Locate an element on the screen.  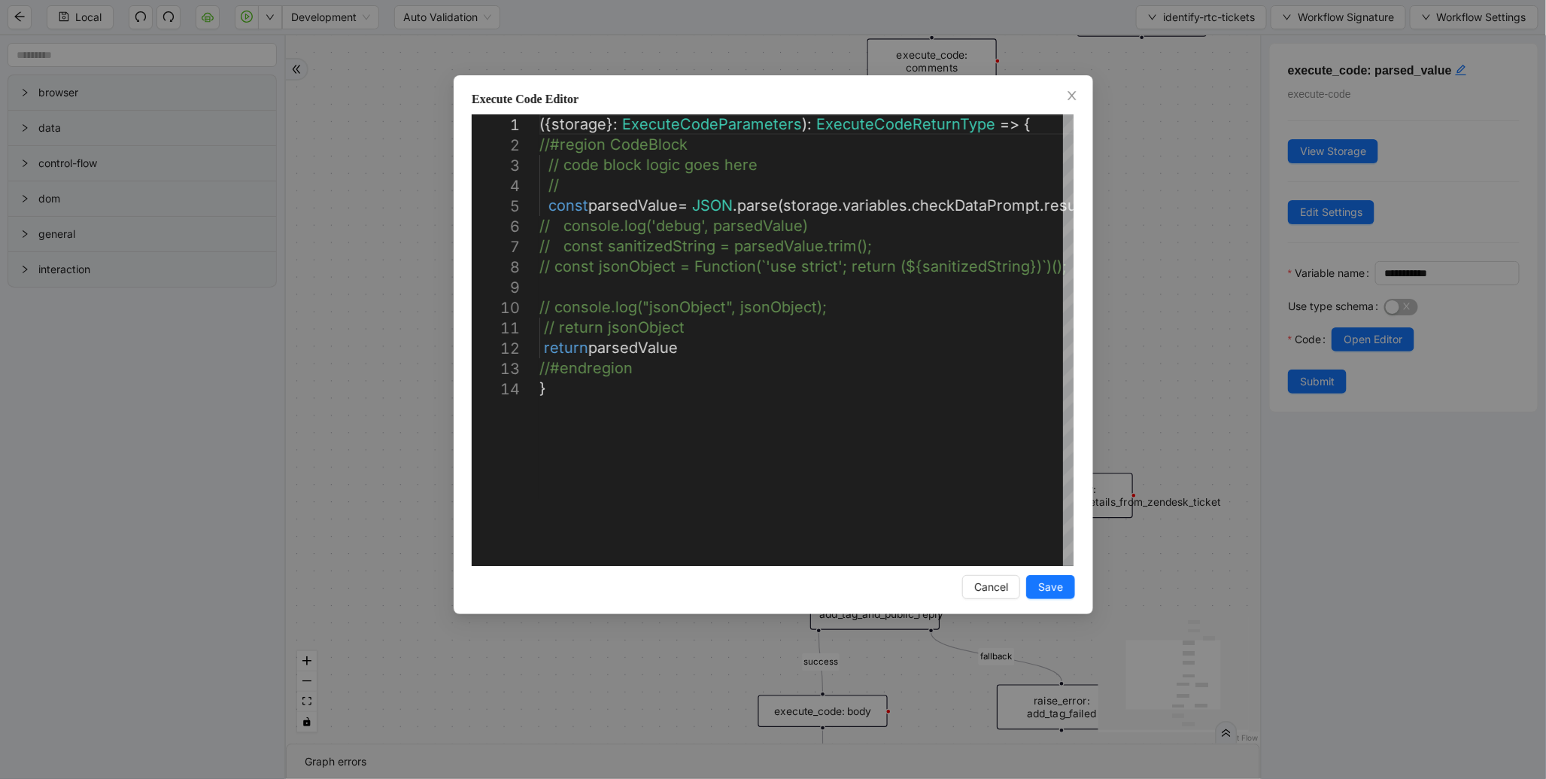
span: // const jsonObject = Function(`'use strict'; retu is located at coordinates (710, 266).